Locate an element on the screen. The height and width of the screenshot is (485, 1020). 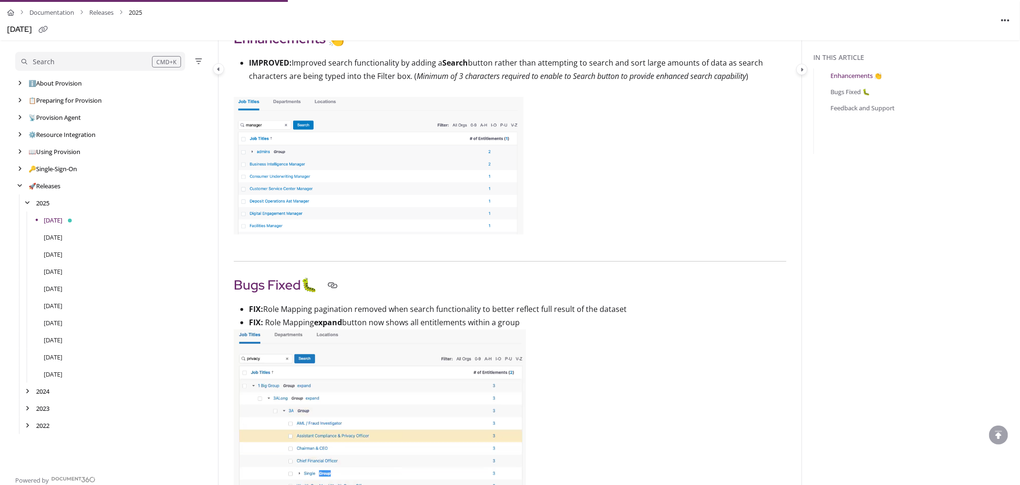
span: 2025 is located at coordinates (135, 12).